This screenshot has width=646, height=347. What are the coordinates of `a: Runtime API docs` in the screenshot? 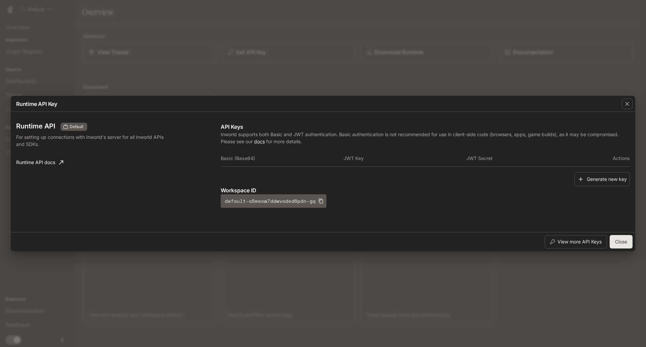 It's located at (40, 163).